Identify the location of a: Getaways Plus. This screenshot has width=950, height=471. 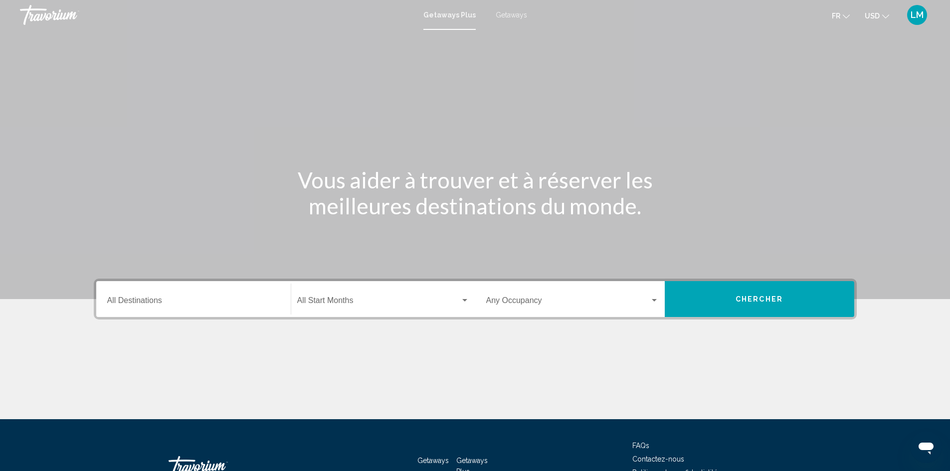
(449, 15).